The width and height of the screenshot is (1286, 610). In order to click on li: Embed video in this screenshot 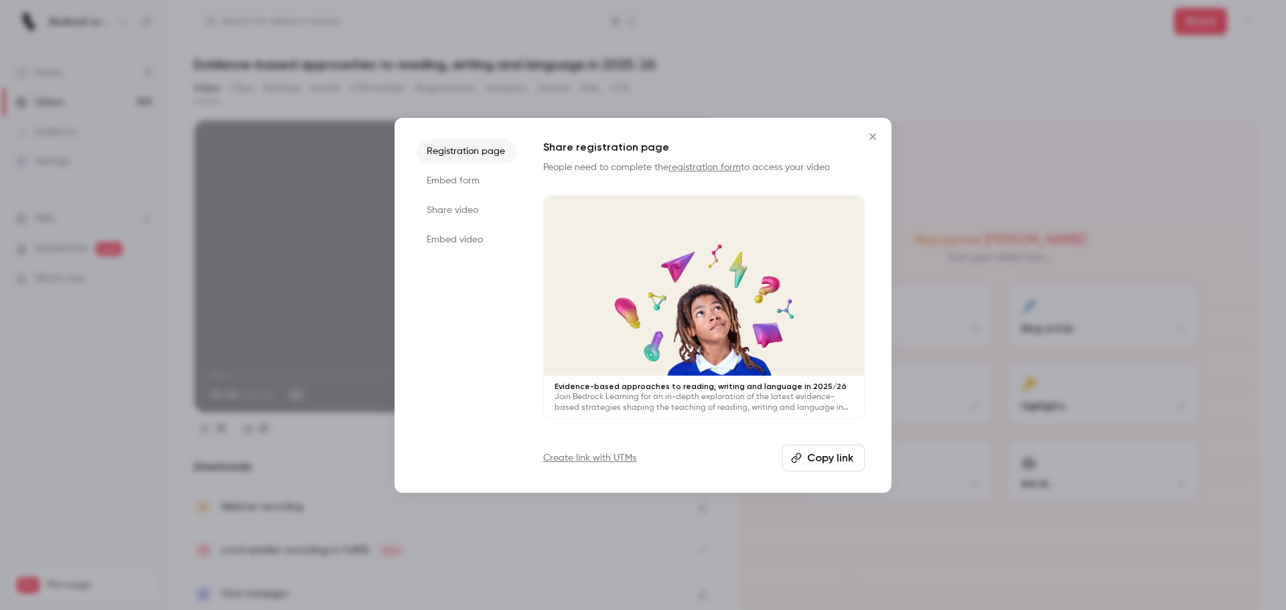, I will do `click(466, 240)`.